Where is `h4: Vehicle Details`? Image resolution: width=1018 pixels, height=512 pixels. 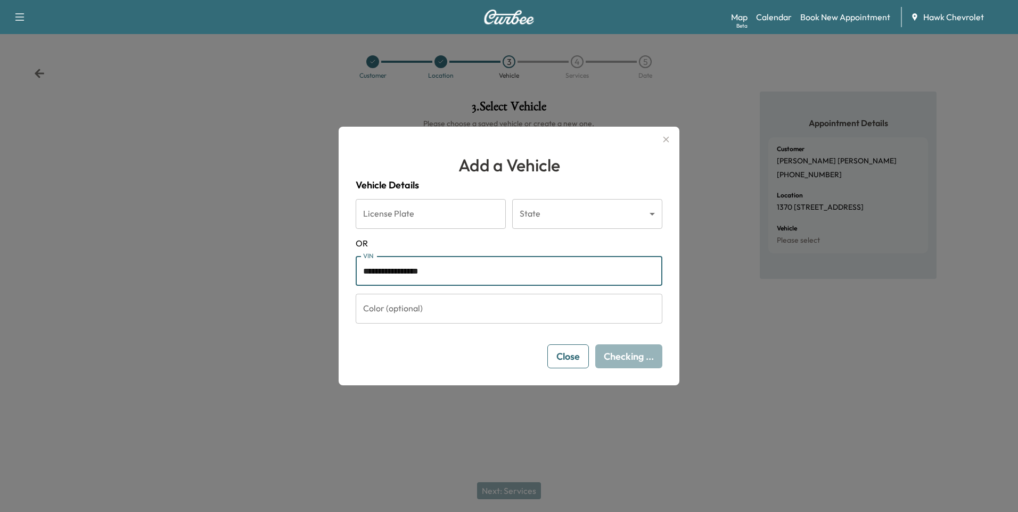 h4: Vehicle Details is located at coordinates (509, 185).